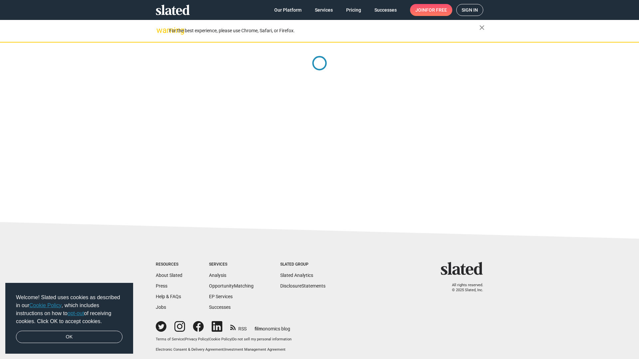 The width and height of the screenshot is (639, 359). What do you see at coordinates (324, 10) in the screenshot?
I see `a: Services` at bounding box center [324, 10].